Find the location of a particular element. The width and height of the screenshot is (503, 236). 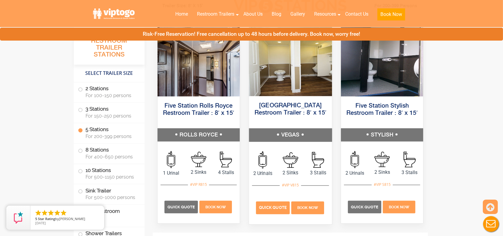

label: 8 Stations is located at coordinates (109, 153).